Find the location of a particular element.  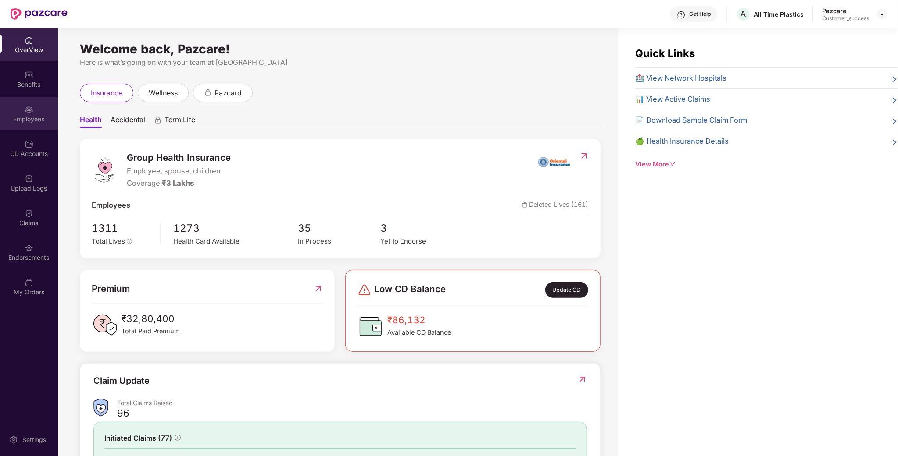

span: down is located at coordinates (672, 164).